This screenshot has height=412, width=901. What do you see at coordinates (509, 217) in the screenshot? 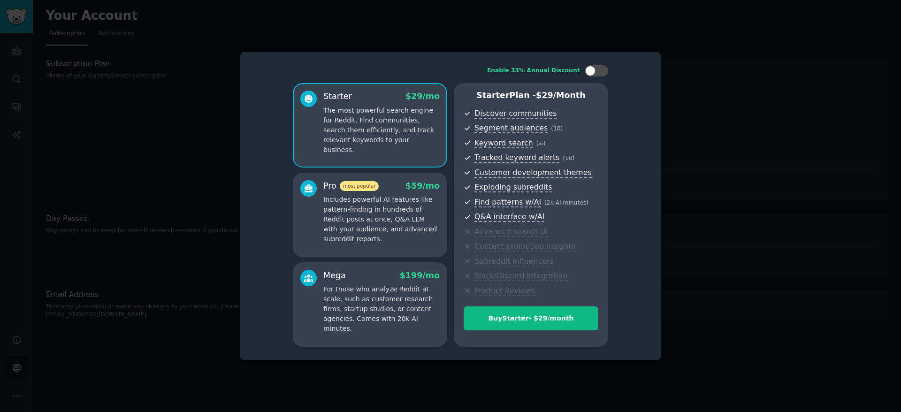
I see `span: Q&A interface w/AI` at bounding box center [509, 217].